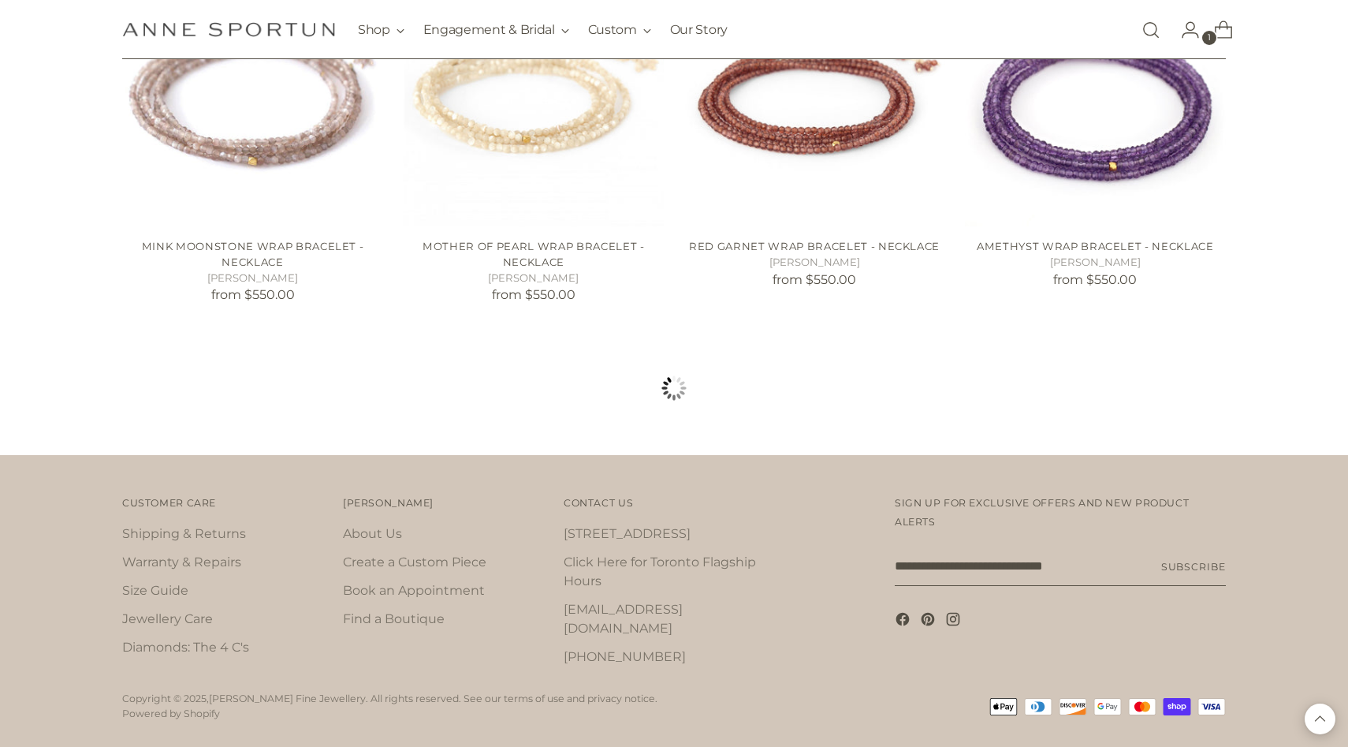 This screenshot has height=747, width=1348. What do you see at coordinates (181, 561) in the screenshot?
I see `a: Warranty & Repairs` at bounding box center [181, 561].